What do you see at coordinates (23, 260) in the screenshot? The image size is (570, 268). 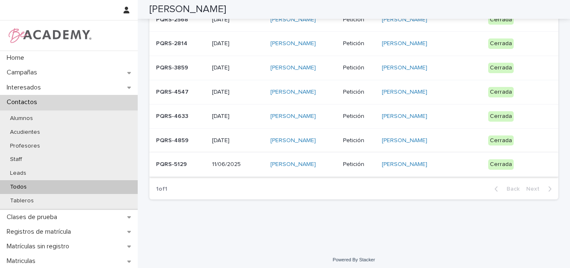 I see `p: Matriculas` at bounding box center [23, 260].